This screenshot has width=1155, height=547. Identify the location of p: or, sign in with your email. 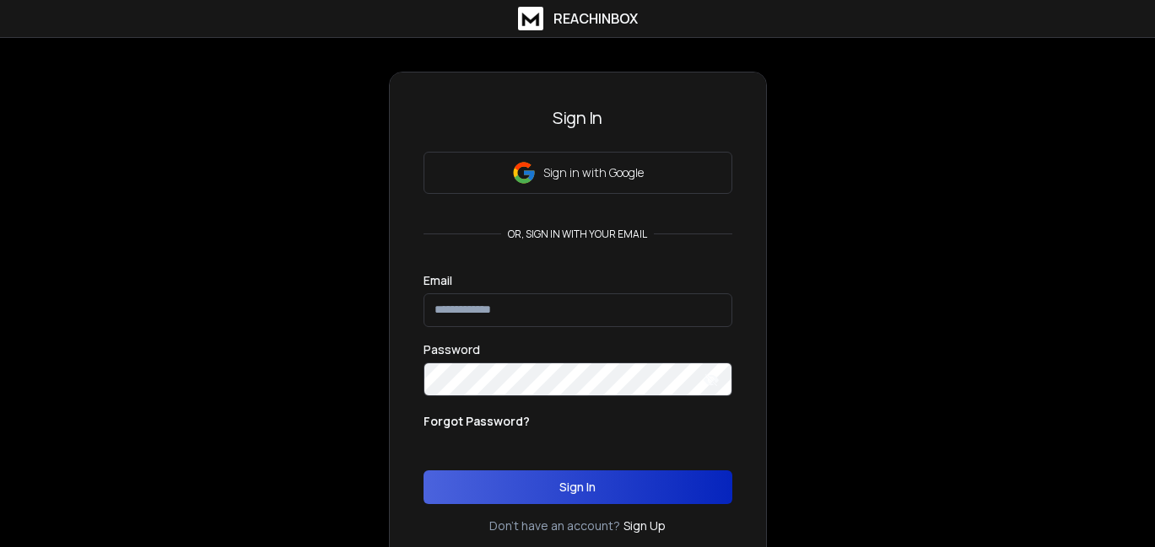
(577, 234).